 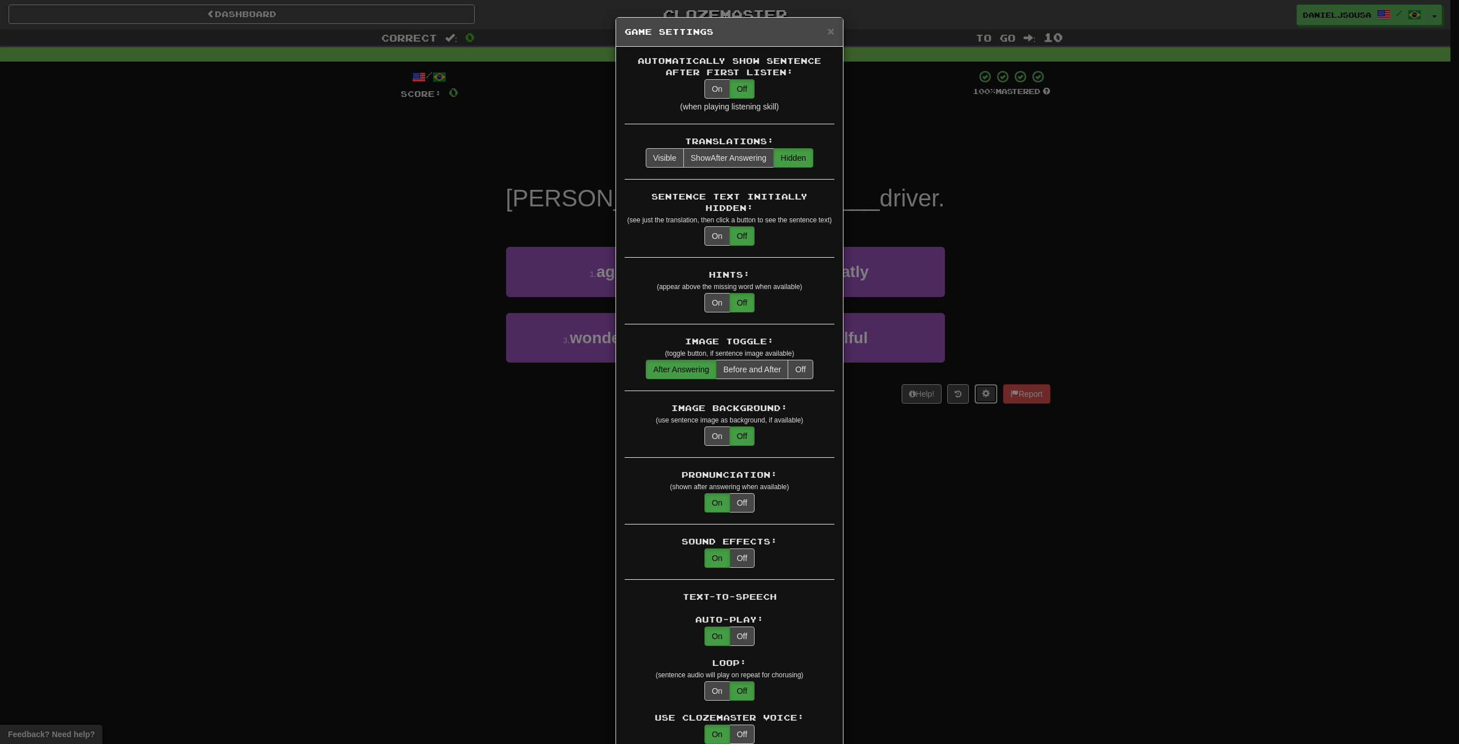 What do you see at coordinates (730, 32) in the screenshot?
I see `h5: Game Settings` at bounding box center [730, 32].